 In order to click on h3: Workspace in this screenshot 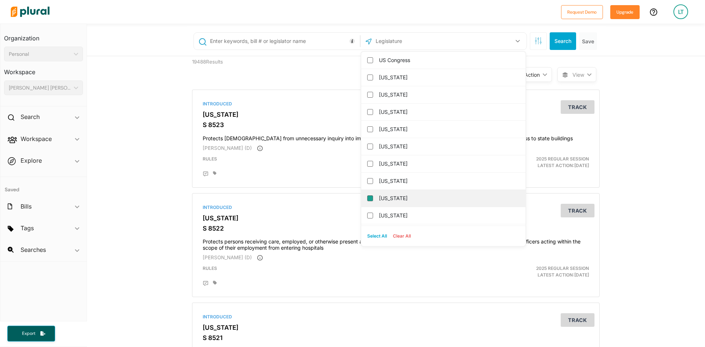, I will do `click(43, 69)`.